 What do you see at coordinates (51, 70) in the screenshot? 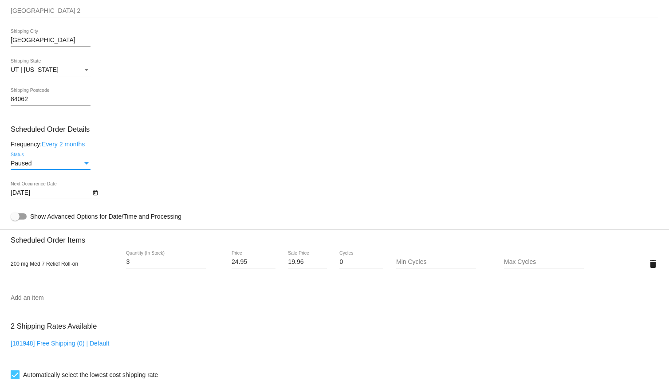
I see `mat-select: Shipping State` at bounding box center [51, 70].